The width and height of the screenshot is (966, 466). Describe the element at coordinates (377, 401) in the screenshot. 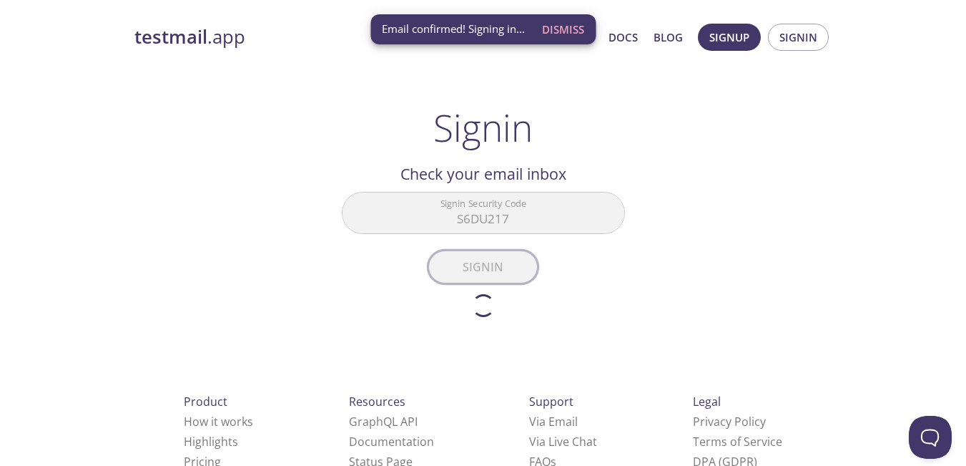

I see `span: Resources` at that location.